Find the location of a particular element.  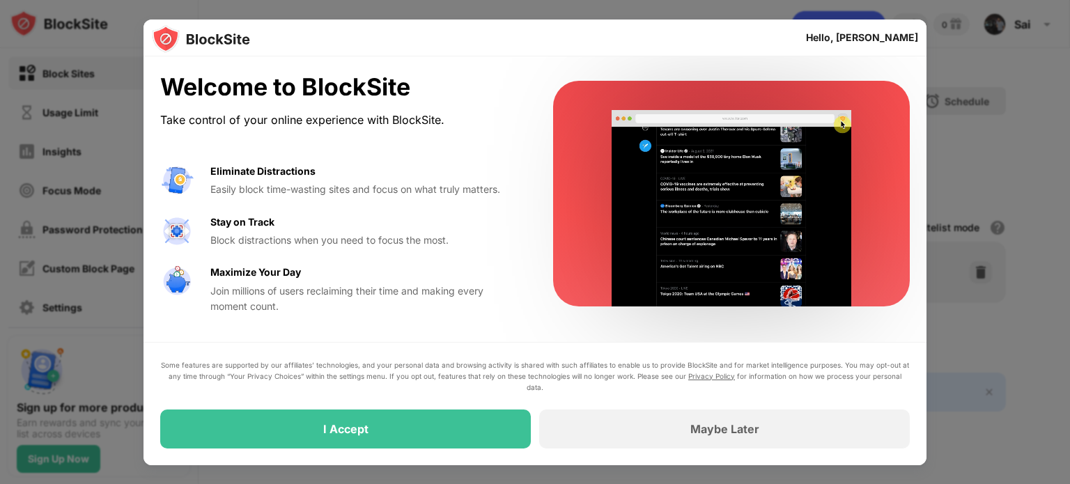

a: Privacy Policy is located at coordinates (711, 376).